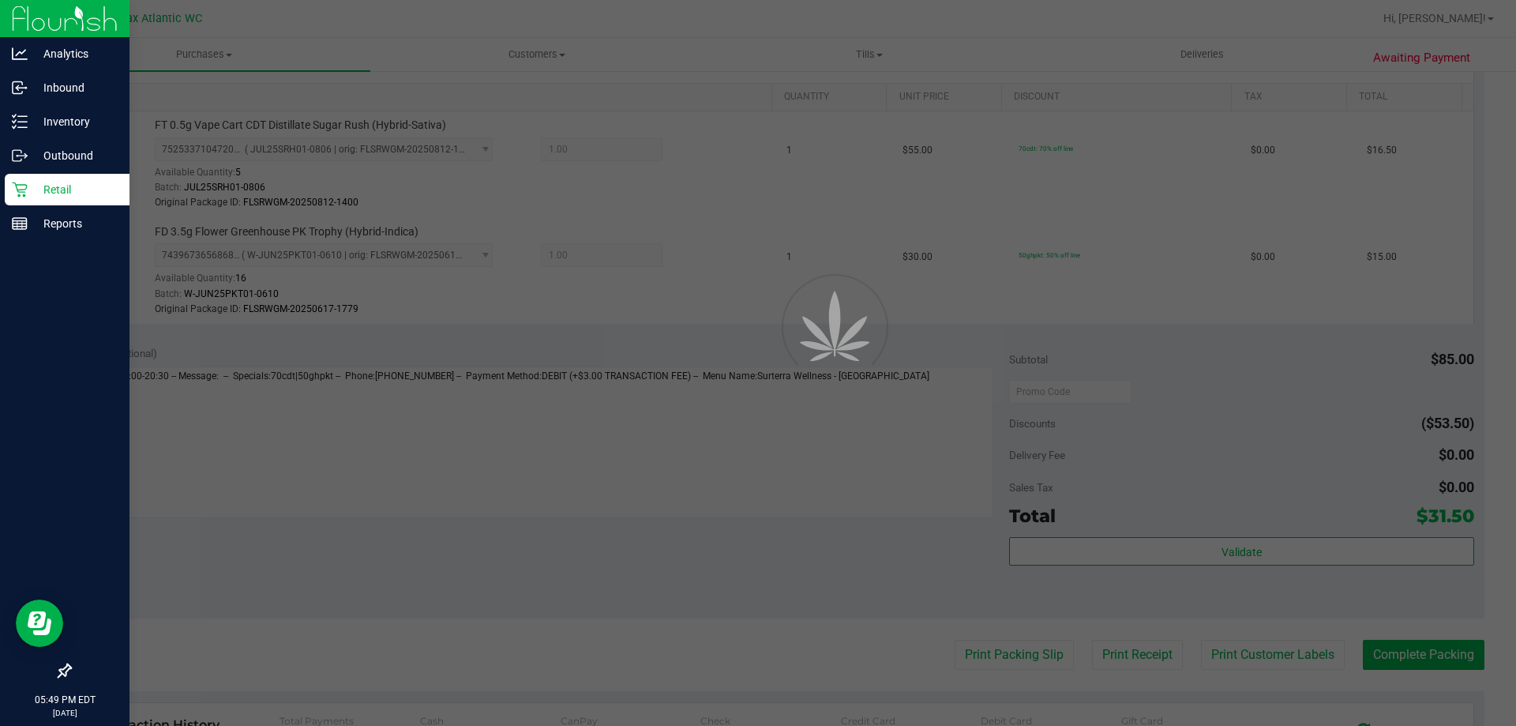 The width and height of the screenshot is (1516, 726). What do you see at coordinates (75, 223) in the screenshot?
I see `p: Reports` at bounding box center [75, 223].